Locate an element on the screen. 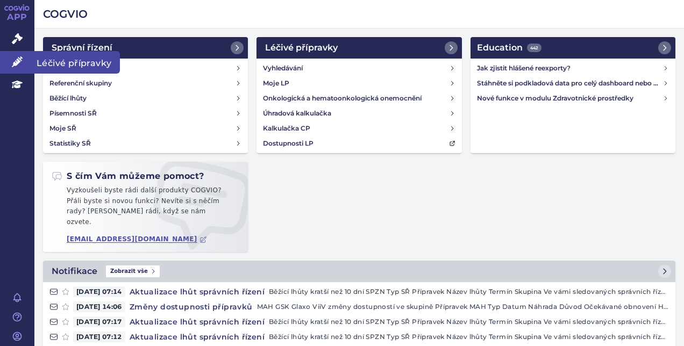 This screenshot has height=346, width=684. h4: Kalkulačka CP is located at coordinates (287, 129).